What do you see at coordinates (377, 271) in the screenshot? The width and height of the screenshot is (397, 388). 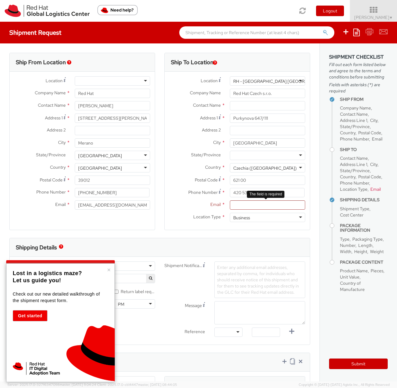 I see `span: Pieces` at bounding box center [377, 271].